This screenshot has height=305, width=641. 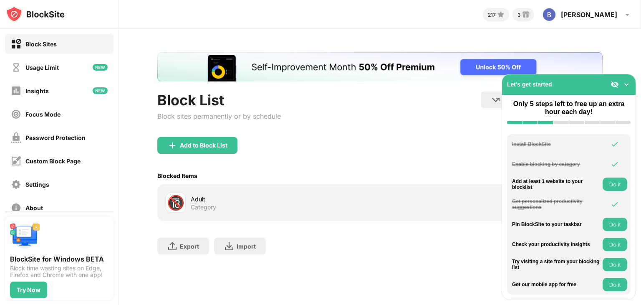 I want to click on img: focus-off.svg, so click(x=16, y=114).